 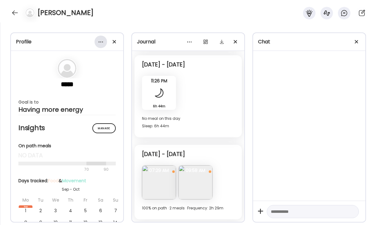 I want to click on div: Sa, so click(x=100, y=200).